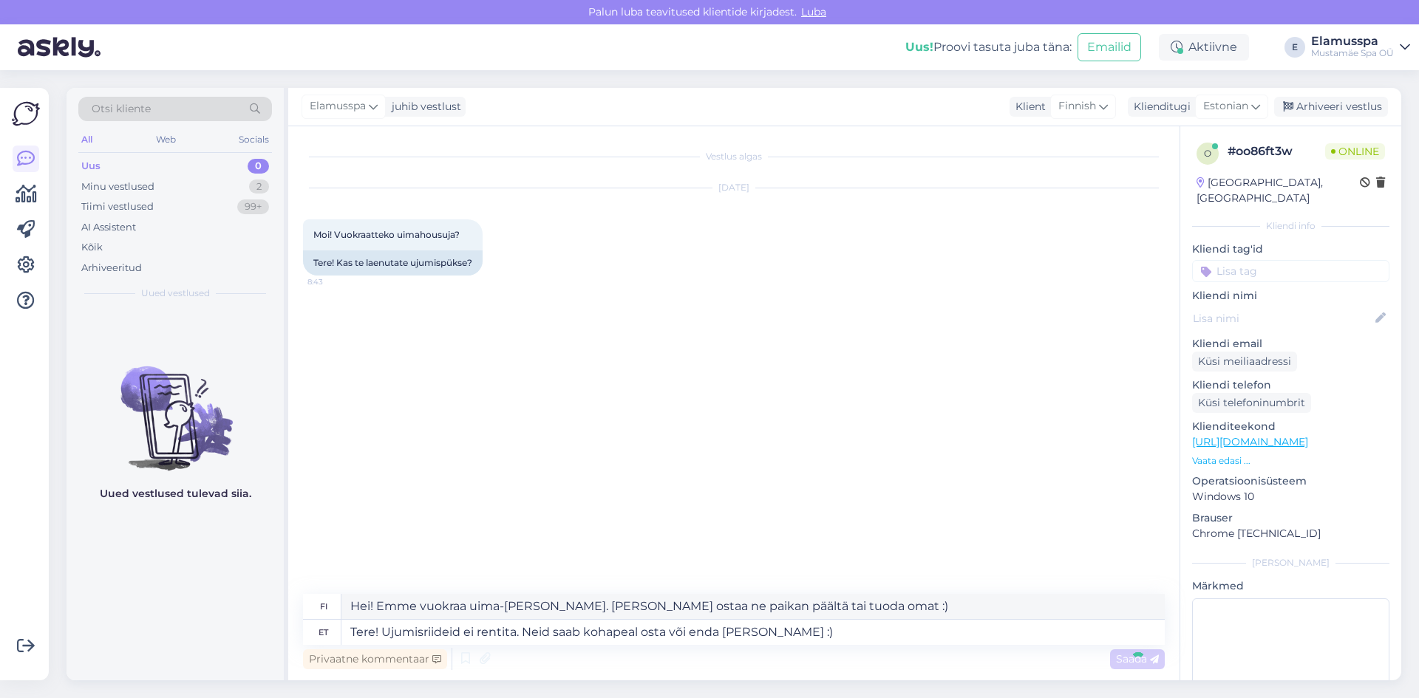 The image size is (1419, 698). Describe the element at coordinates (423, 106) in the screenshot. I see `div: juhib vestlust` at that location.